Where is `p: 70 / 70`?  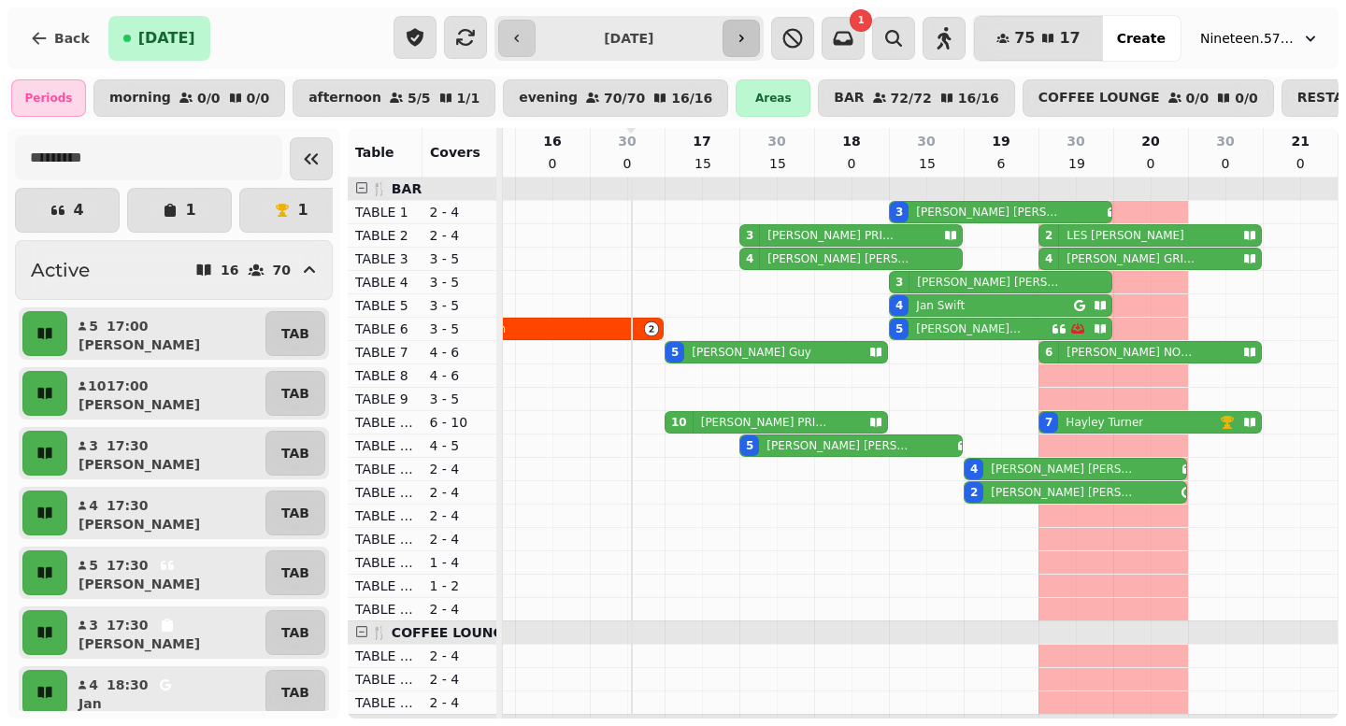 p: 70 / 70 is located at coordinates (624, 98).